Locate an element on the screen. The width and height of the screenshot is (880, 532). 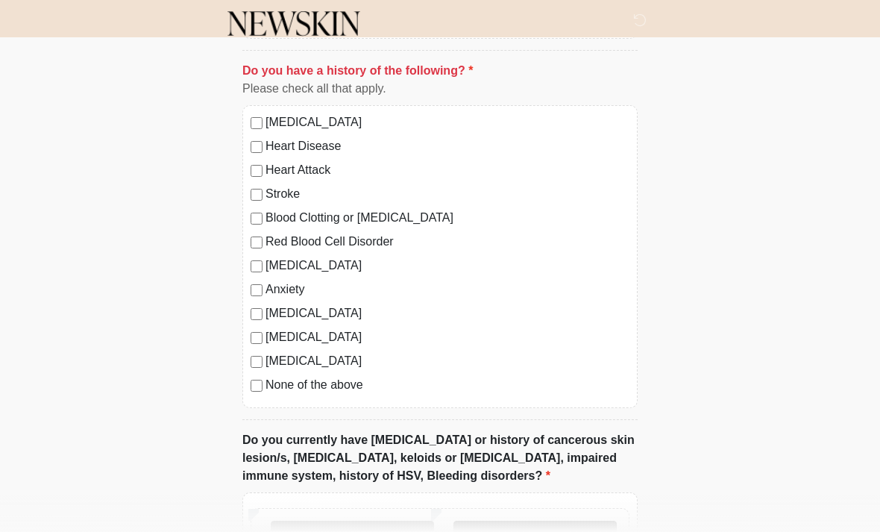
label: Heart Attack is located at coordinates (448, 170).